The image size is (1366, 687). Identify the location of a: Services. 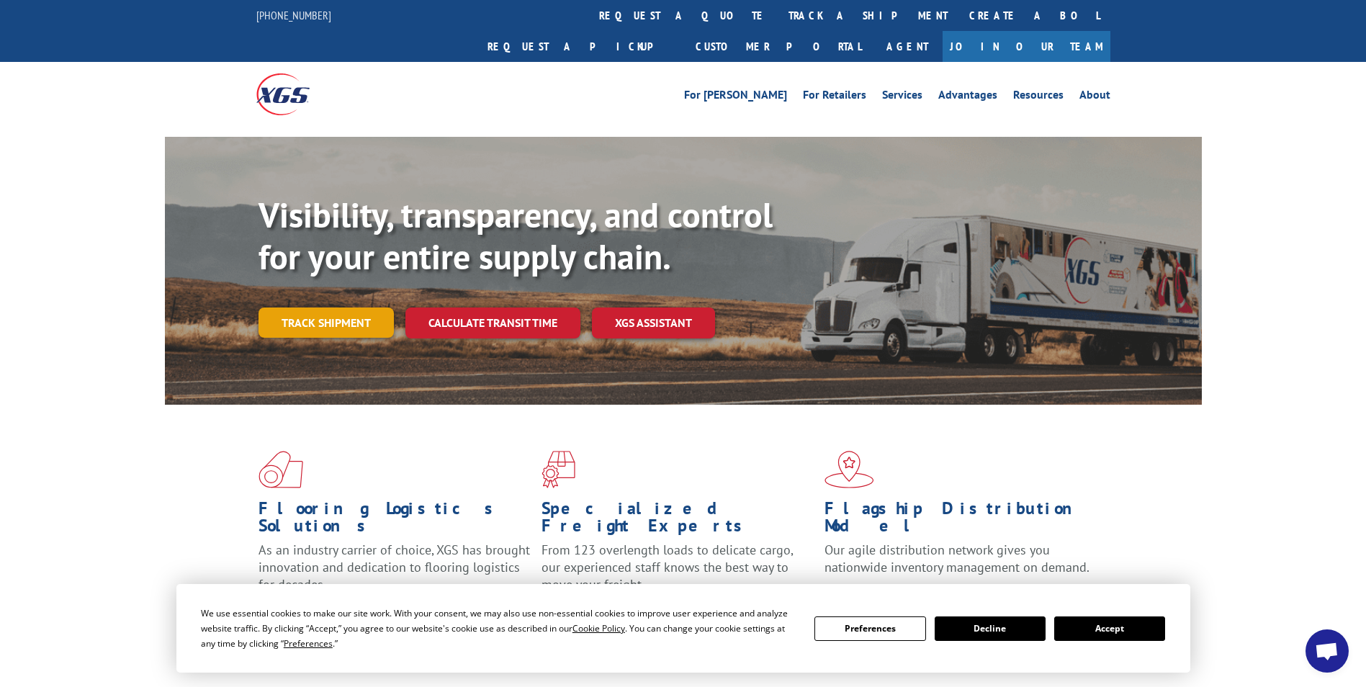
(902, 97).